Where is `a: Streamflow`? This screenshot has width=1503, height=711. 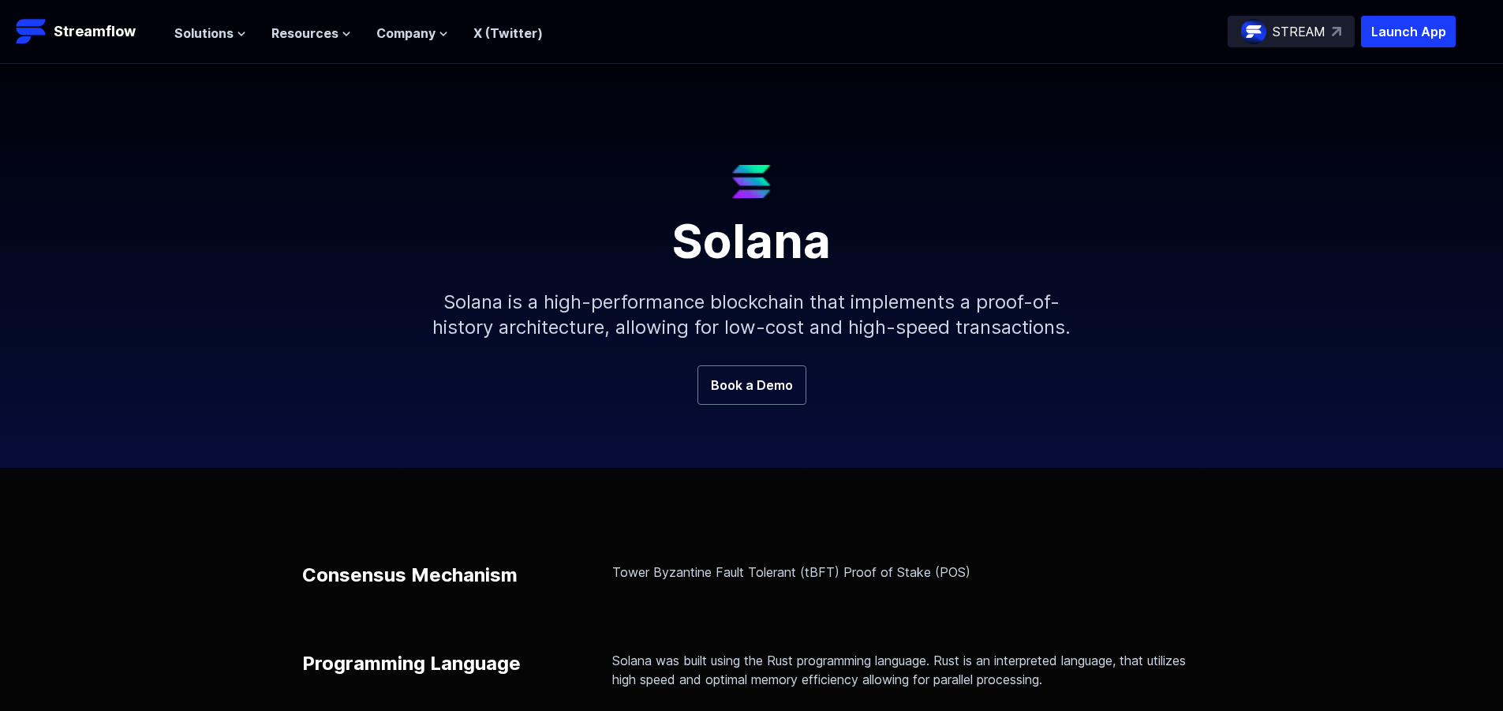
a: Streamflow is located at coordinates (87, 32).